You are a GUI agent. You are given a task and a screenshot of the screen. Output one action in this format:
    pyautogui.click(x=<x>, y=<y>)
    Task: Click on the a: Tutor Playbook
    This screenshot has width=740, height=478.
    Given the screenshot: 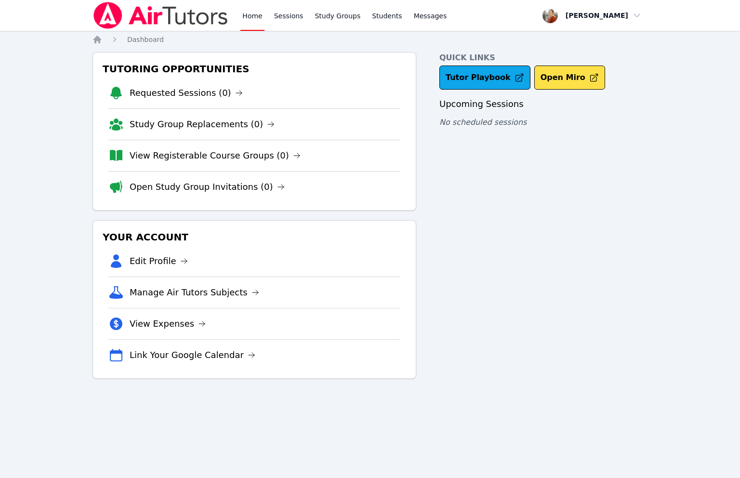 What is the action you would take?
    pyautogui.click(x=485, y=78)
    